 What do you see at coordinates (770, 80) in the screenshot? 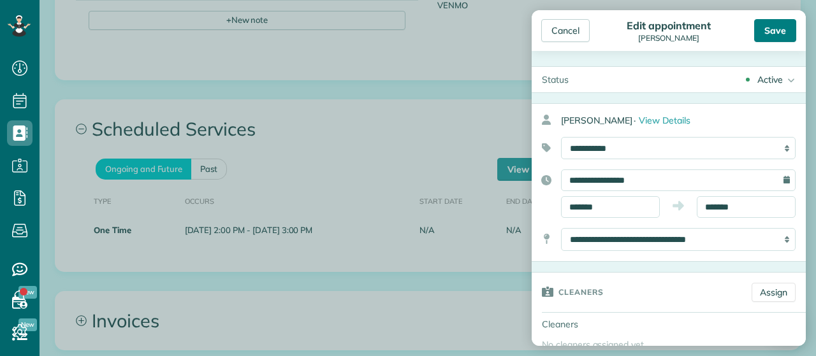
I see `div: Active` at bounding box center [770, 80].